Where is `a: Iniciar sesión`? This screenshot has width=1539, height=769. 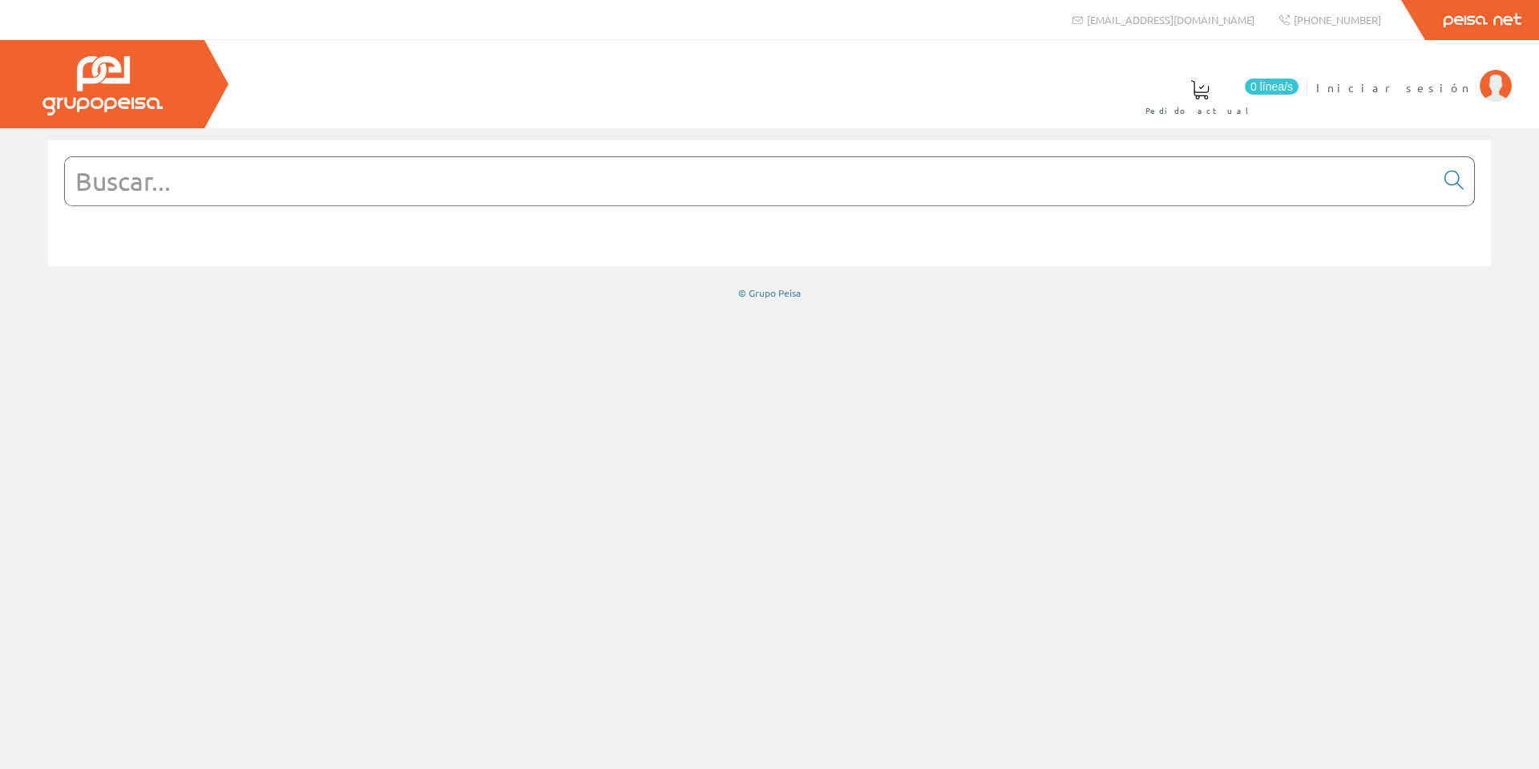 a: Iniciar sesión is located at coordinates (1414, 74).